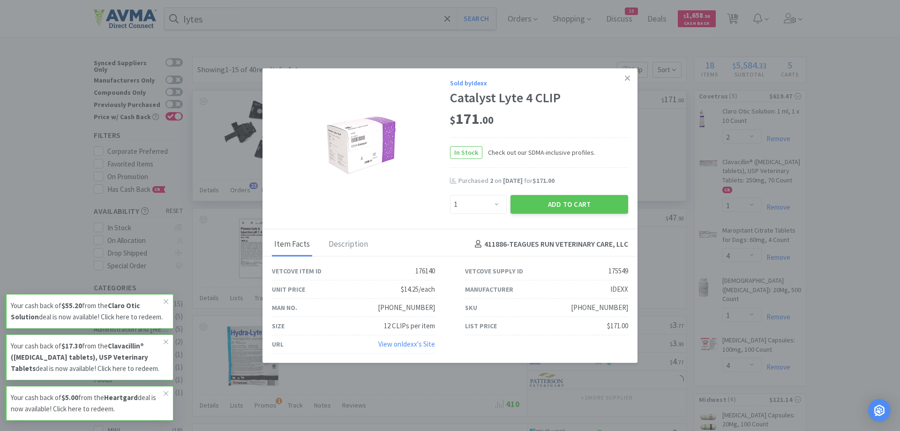 The width and height of the screenshot is (900, 431). I want to click on div: $171.00, so click(618, 326).